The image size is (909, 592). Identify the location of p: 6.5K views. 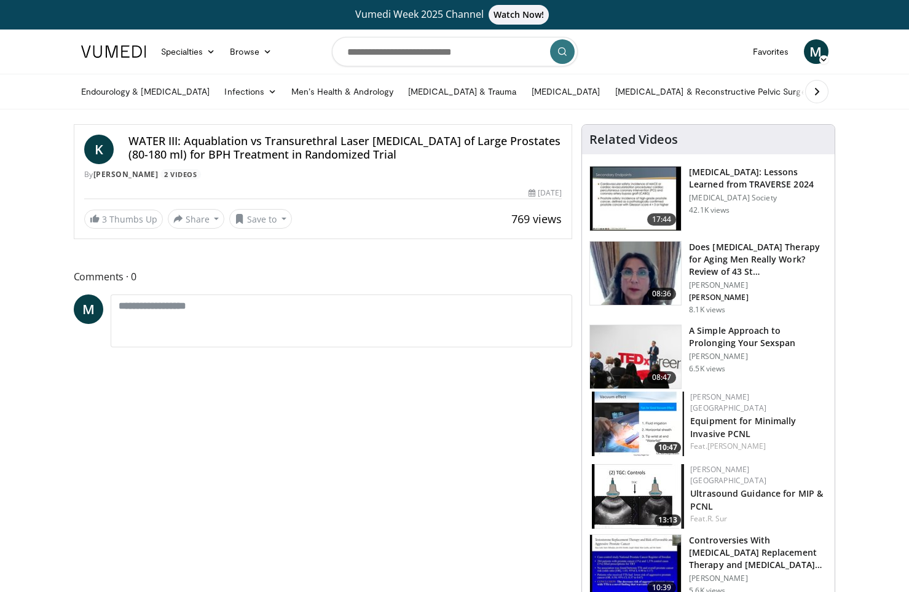
(707, 369).